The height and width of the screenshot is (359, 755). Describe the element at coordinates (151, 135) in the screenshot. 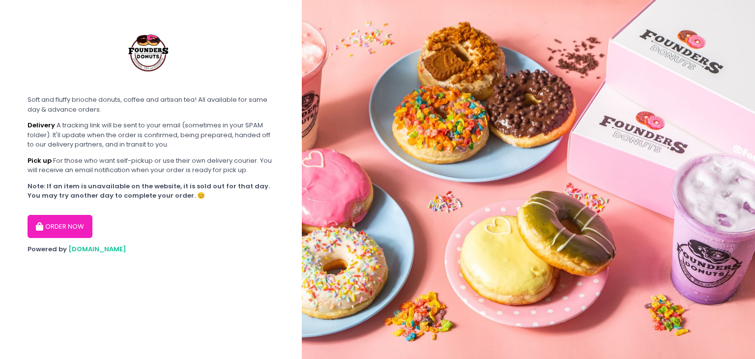

I see `div: A tracking link will be sent to your email (sometimes in your SPAM folder). It'll update when the...` at that location.